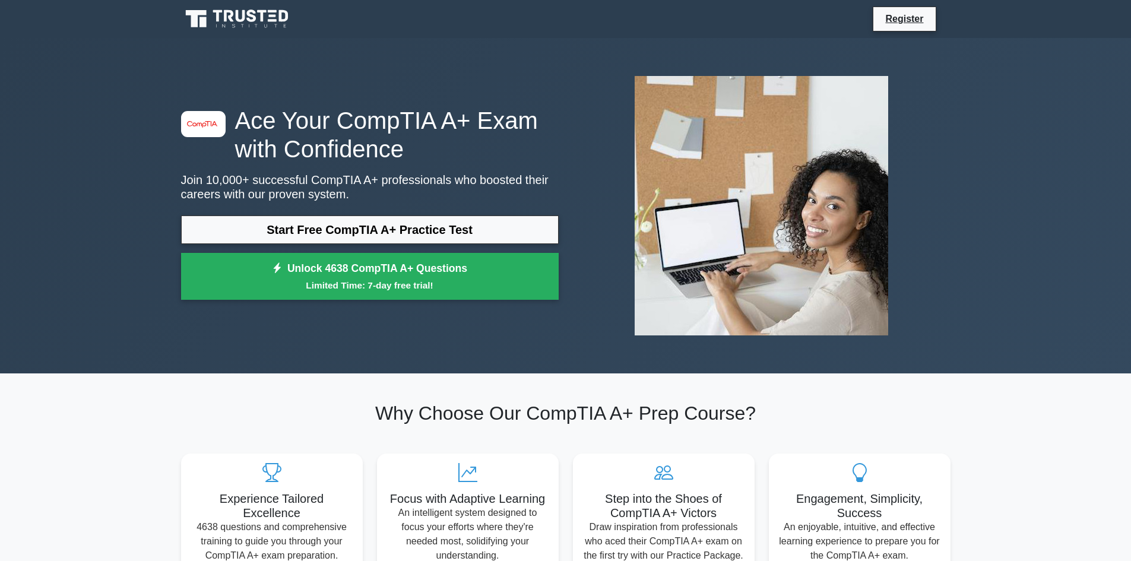  I want to click on a: Unlock 4638 CompTIA A+ QuestionsLimited Time: 7-day free trial!, so click(370, 277).